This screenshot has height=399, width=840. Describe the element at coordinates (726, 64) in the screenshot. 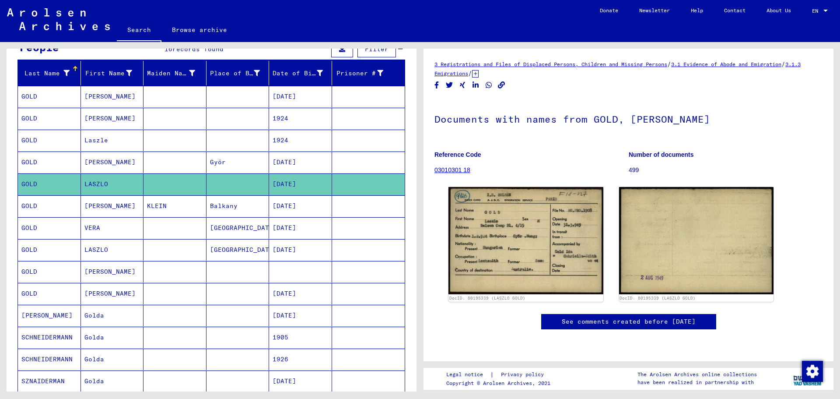

I see `a: 3.1 Evidence of Abode and Emigration` at that location.